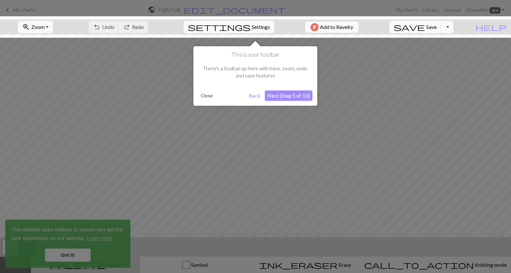 The height and width of the screenshot is (273, 511). I want to click on div: This is your toolbar, so click(255, 76).